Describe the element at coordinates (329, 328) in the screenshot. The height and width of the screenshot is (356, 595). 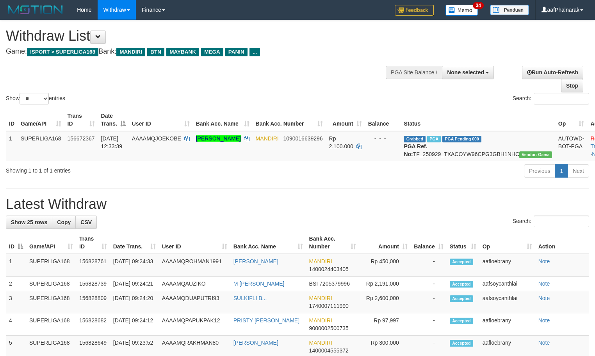
I see `span: Copy 9000002500735 to clipboard` at that location.